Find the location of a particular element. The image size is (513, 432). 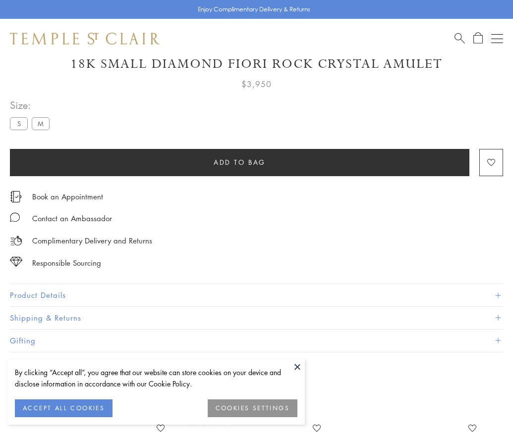

div: Responsible Sourcing is located at coordinates (66, 263).